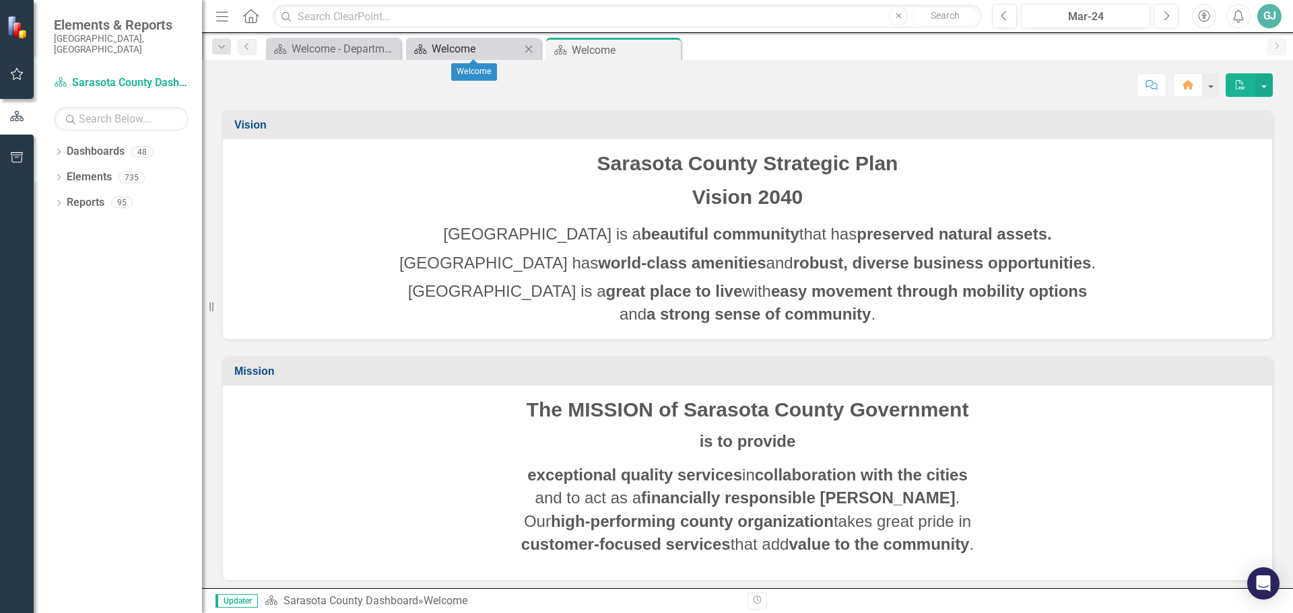 Image resolution: width=1293 pixels, height=613 pixels. Describe the element at coordinates (625, 544) in the screenshot. I see `strong: customer-focused services` at that location.